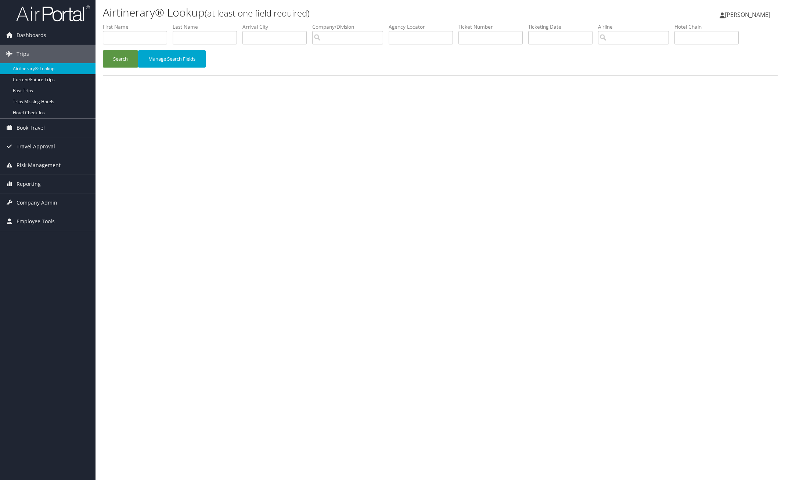  Describe the element at coordinates (208, 27) in the screenshot. I see `label: Last Name` at that location.